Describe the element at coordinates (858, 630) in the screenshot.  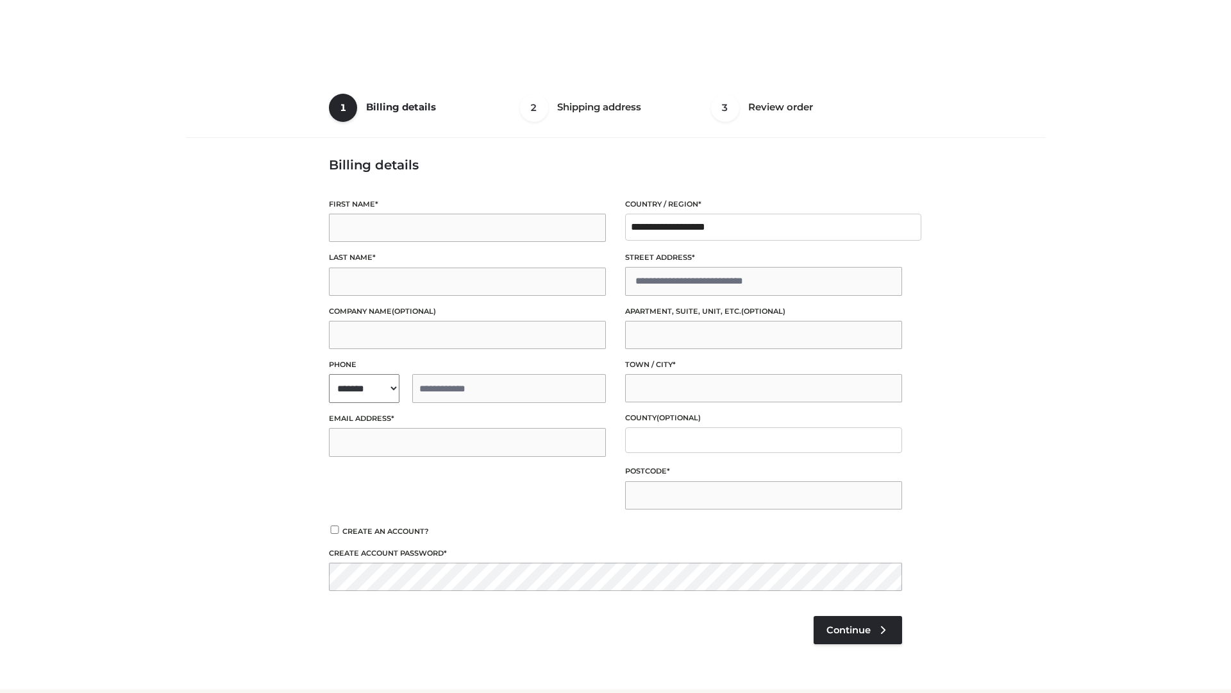
I see `a: Continue` at that location.